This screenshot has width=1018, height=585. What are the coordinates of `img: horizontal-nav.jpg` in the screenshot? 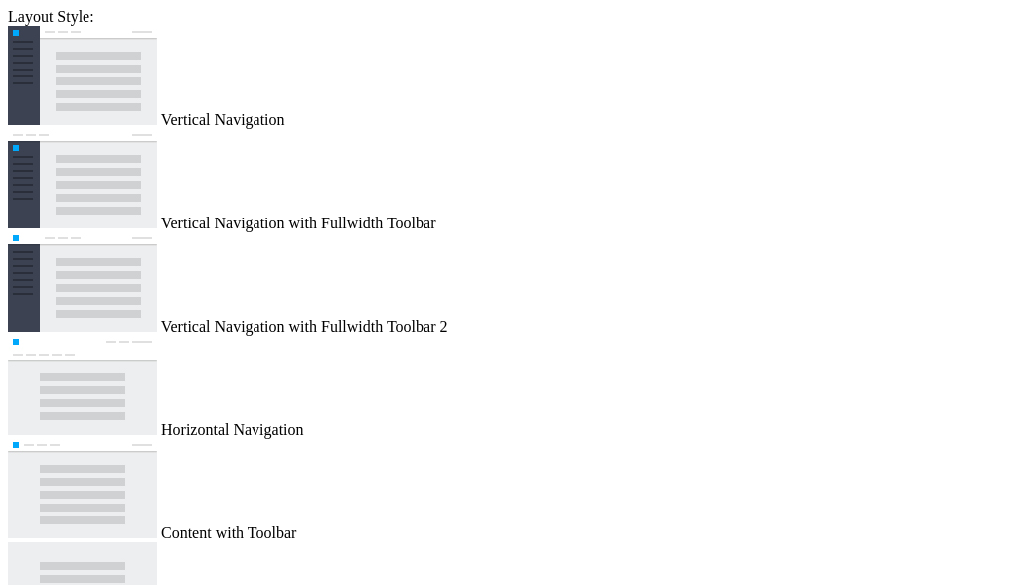 It's located at (82, 386).